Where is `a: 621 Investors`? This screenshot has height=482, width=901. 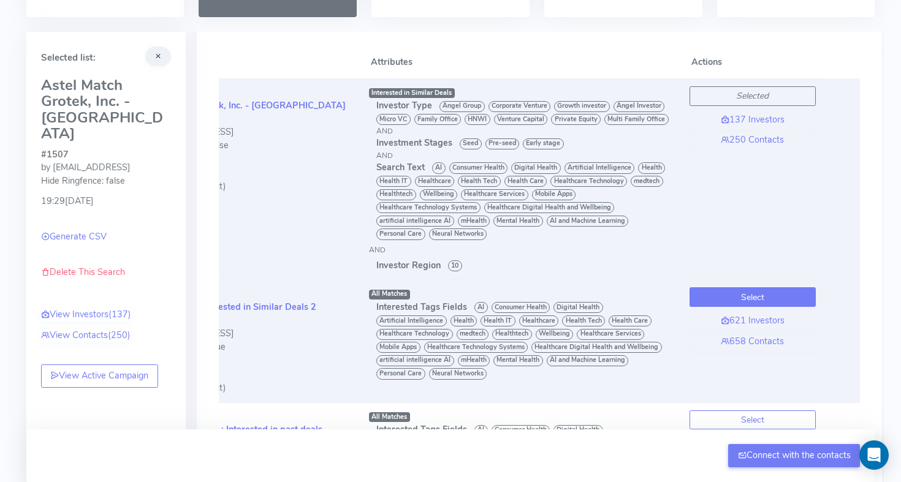
a: 621 Investors is located at coordinates (752, 321).